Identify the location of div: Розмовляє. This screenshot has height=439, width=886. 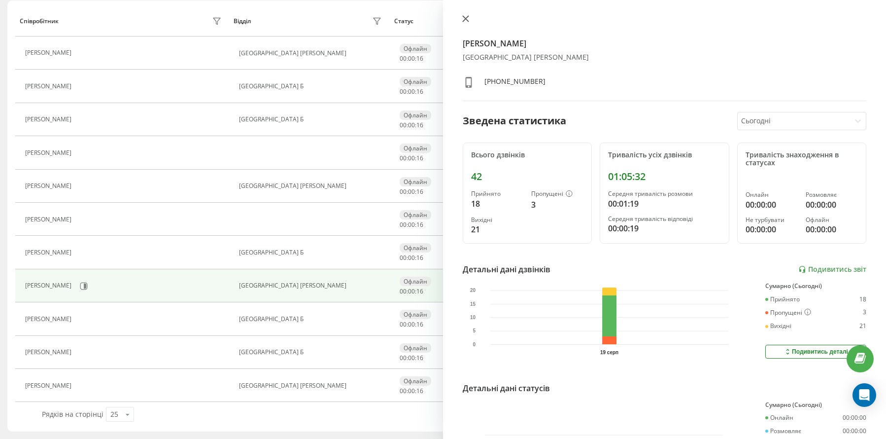
(832, 195).